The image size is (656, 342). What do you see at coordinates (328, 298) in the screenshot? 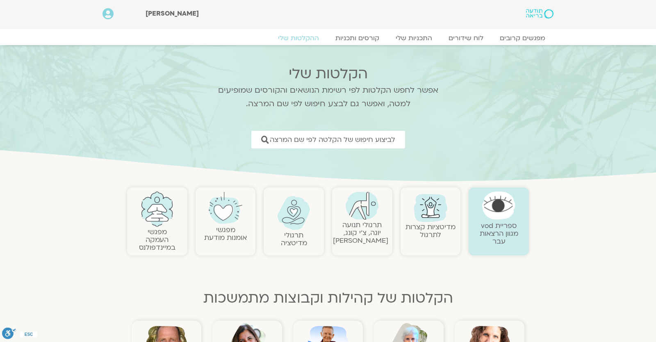
I see `h2: הקלטות של קהילות וקבוצות מתמשכות` at bounding box center [328, 298].